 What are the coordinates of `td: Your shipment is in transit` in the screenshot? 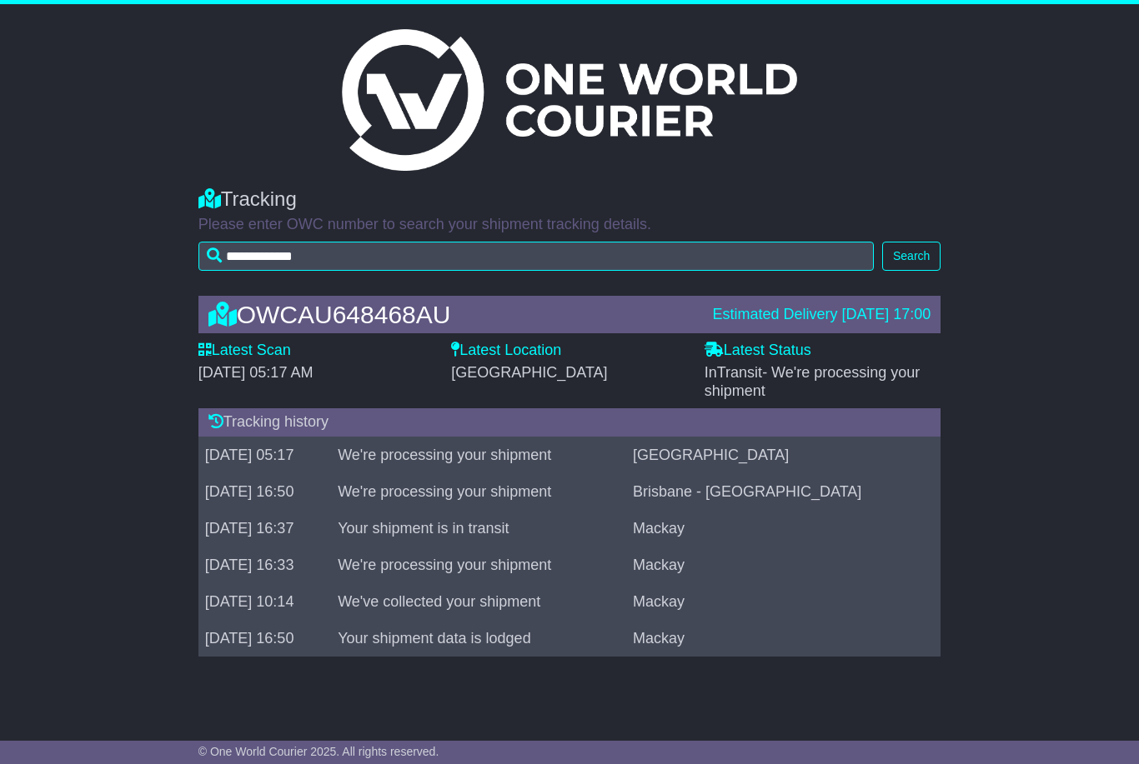 It's located at (478, 528).